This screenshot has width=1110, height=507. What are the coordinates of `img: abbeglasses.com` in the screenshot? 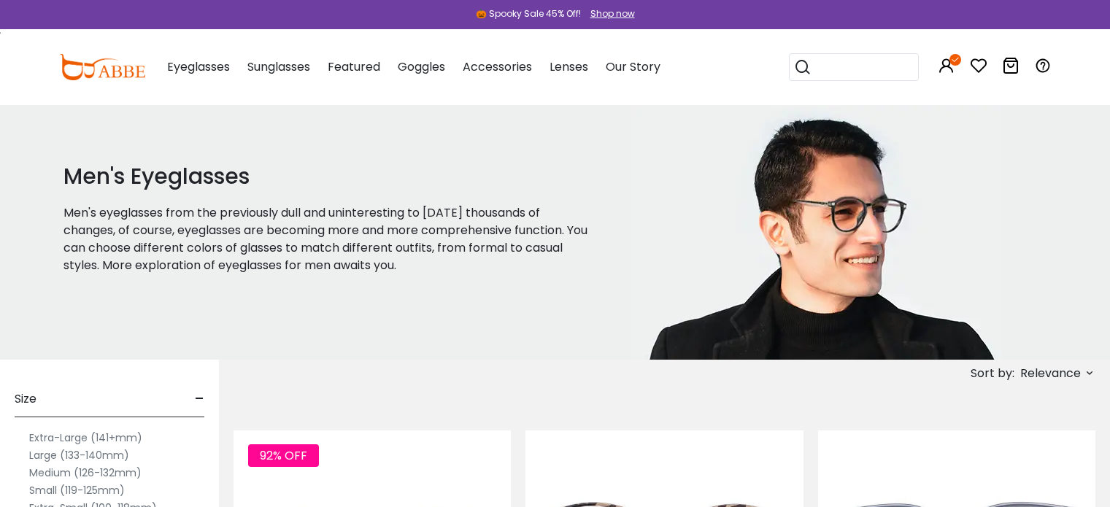 It's located at (102, 67).